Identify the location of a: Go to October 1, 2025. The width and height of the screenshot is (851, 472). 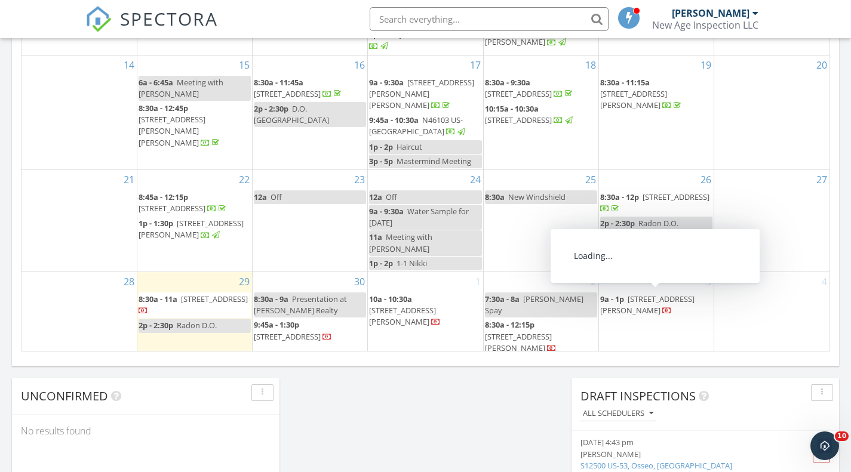
(477, 282).